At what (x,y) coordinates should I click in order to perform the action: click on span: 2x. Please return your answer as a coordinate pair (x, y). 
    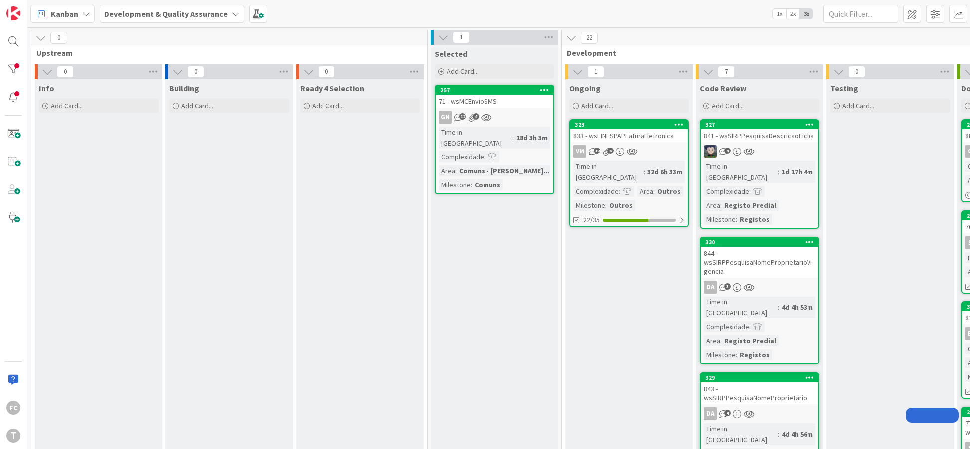
    Looking at the image, I should click on (793, 14).